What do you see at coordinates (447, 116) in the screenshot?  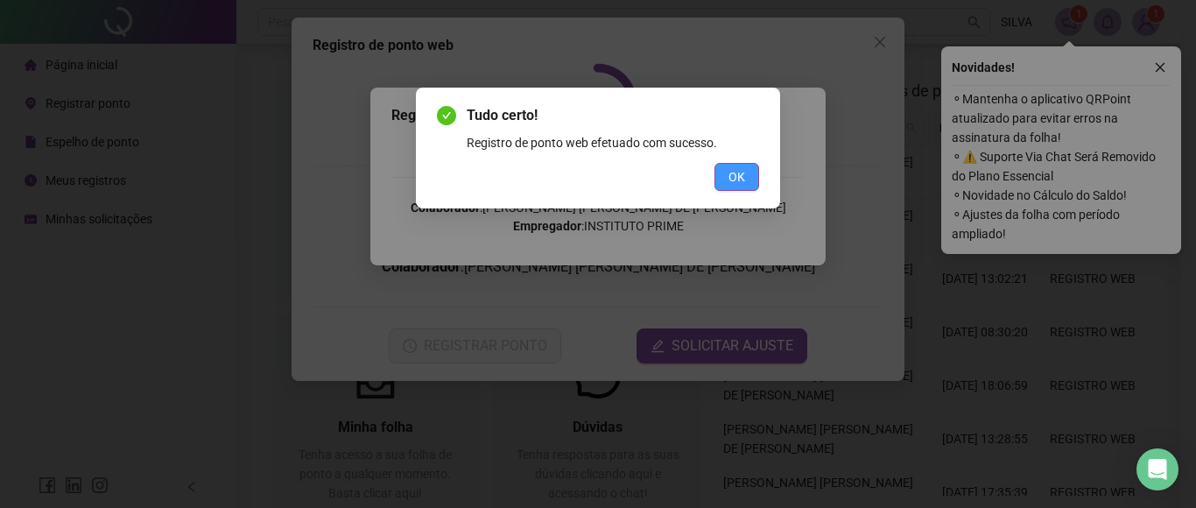 I see `span: check-circle` at bounding box center [447, 116].